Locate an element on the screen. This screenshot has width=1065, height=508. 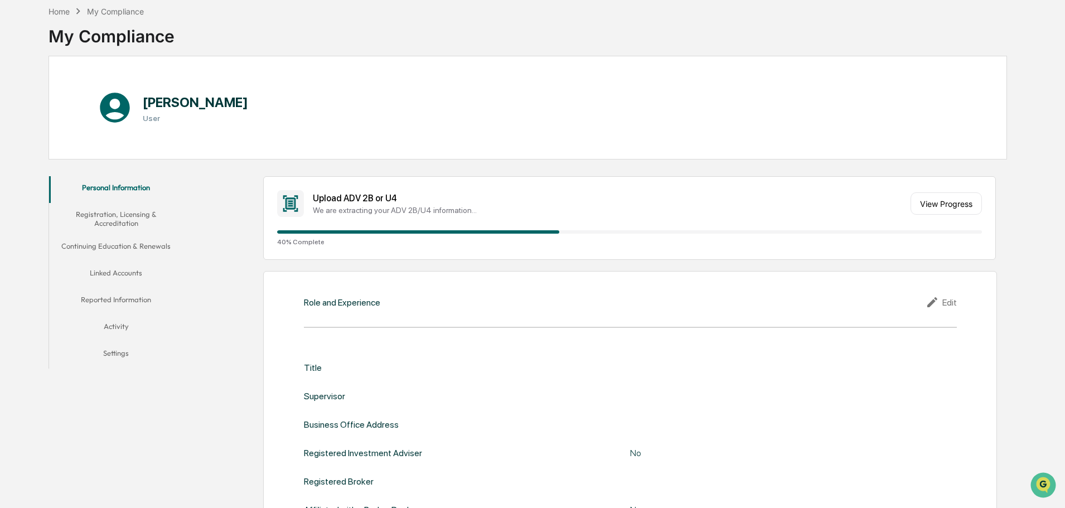
span: Pylon is located at coordinates (123, 193).